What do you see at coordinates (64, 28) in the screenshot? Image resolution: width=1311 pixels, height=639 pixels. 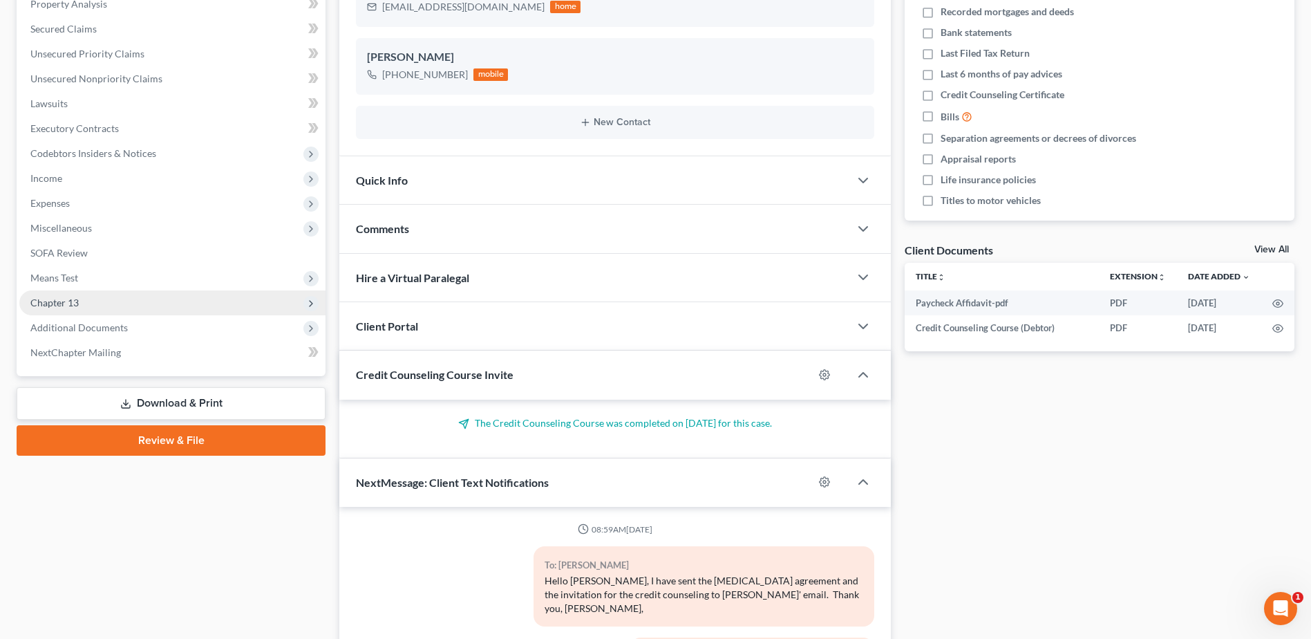 I see `span: Secured Claims` at bounding box center [64, 28].